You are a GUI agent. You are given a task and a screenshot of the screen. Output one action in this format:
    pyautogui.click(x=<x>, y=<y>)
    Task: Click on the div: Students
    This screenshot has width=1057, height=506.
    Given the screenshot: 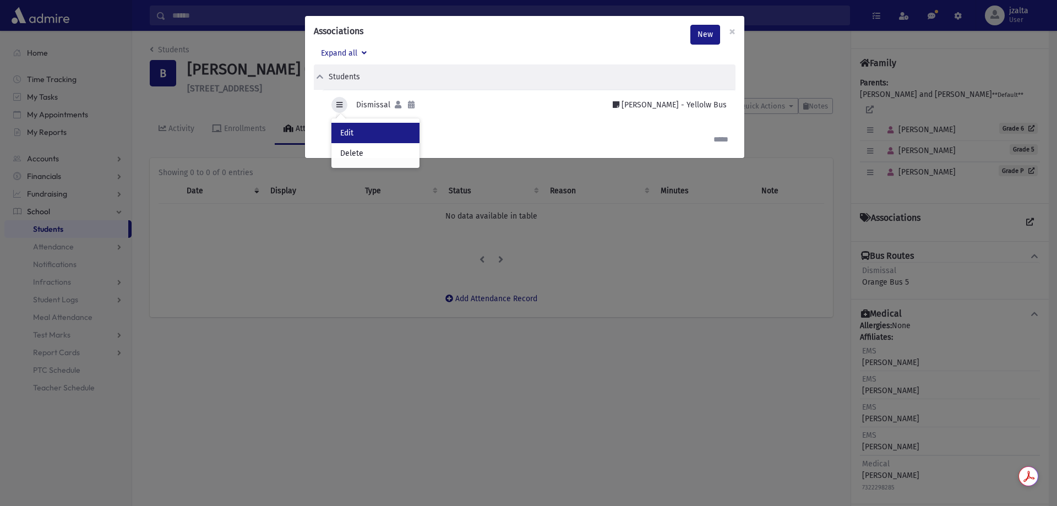 What is the action you would take?
    pyautogui.click(x=344, y=77)
    